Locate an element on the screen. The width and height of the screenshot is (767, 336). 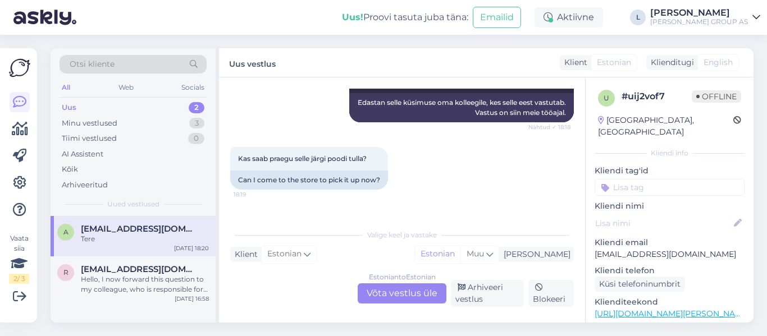
input: Lisa tag is located at coordinates (669, 187).